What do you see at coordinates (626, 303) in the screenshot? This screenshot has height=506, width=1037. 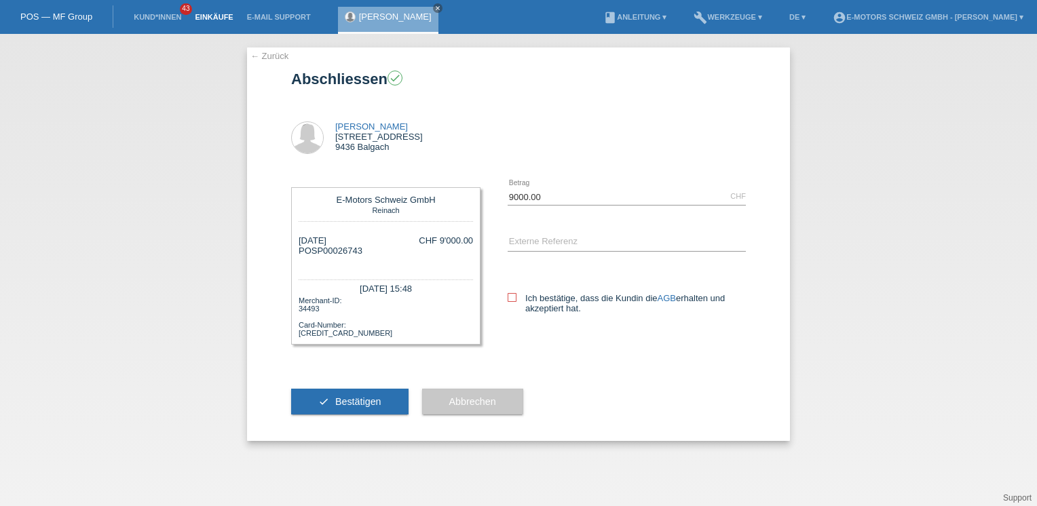 I see `label: Ich bestätige, dass die Kundin die erhalten und akzeptiert hat.` at bounding box center [626, 303].